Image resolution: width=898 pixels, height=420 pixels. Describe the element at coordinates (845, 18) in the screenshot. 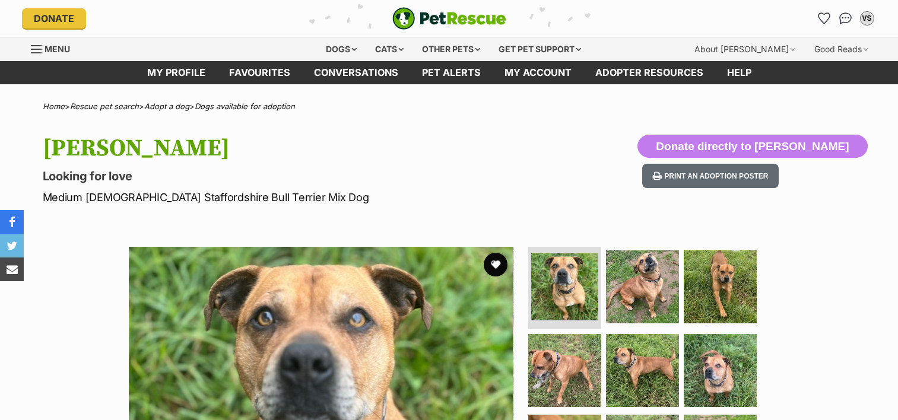

I see `img: chat-41dd97257d64d25036548639549fe6c8038ab92f7586957e7f3b1b290dea8141.svg` at that location.